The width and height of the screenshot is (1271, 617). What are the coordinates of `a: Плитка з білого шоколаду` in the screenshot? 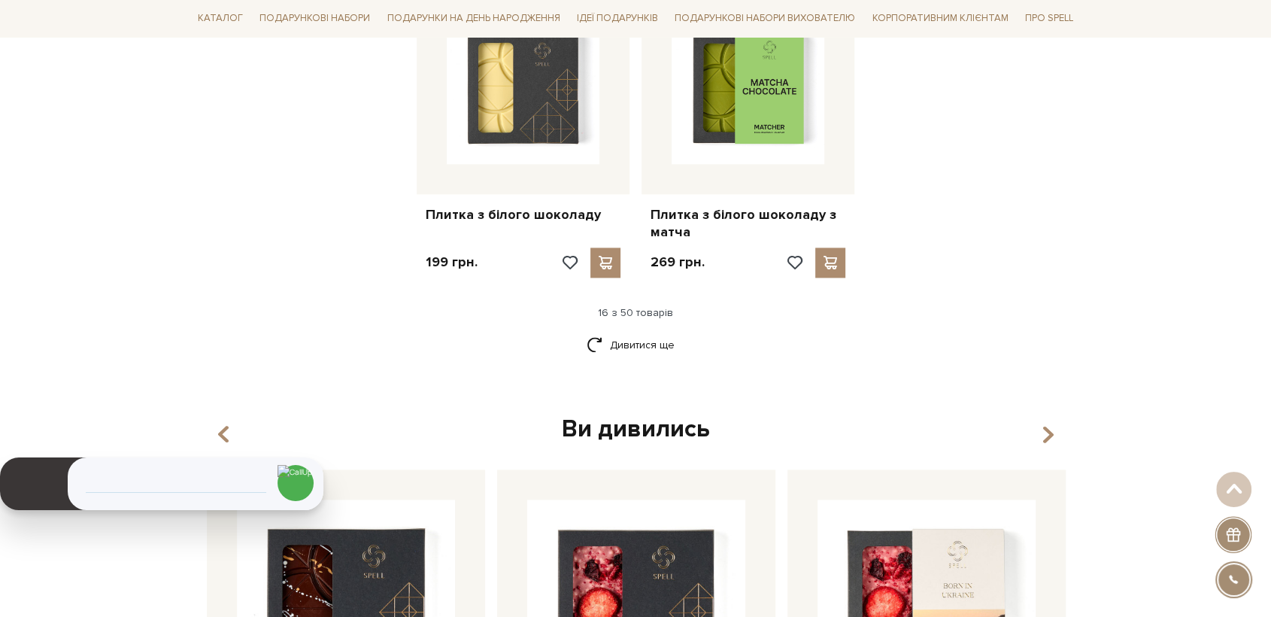 It's located at (523, 214).